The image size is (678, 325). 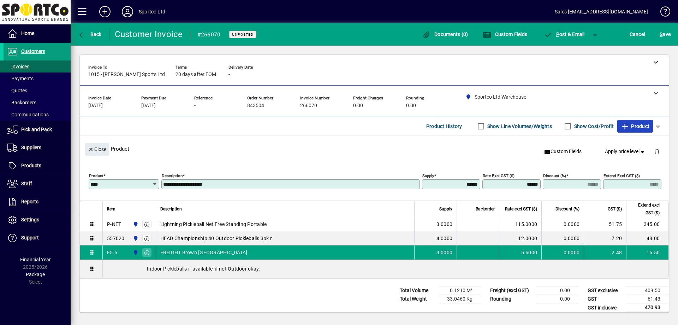 I want to click on td: 48.00, so click(x=647, y=238).